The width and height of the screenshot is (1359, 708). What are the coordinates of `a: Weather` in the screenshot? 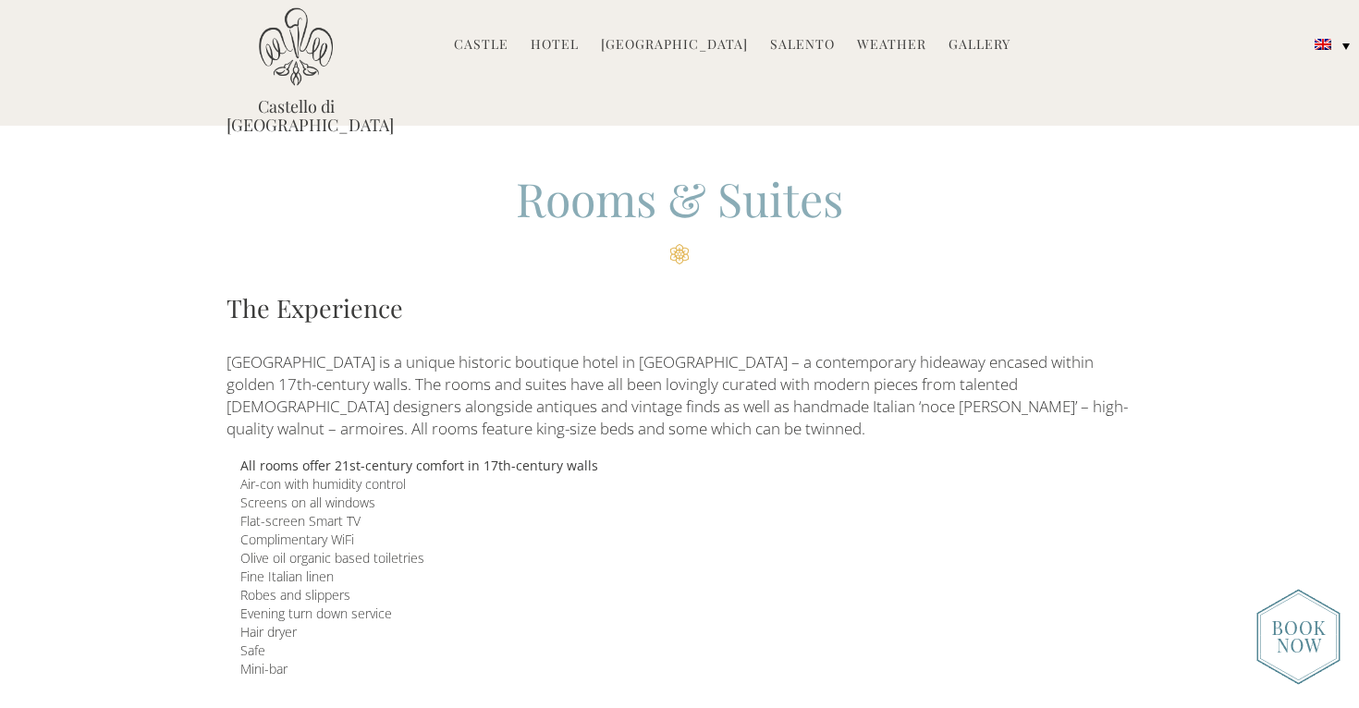 It's located at (891, 45).